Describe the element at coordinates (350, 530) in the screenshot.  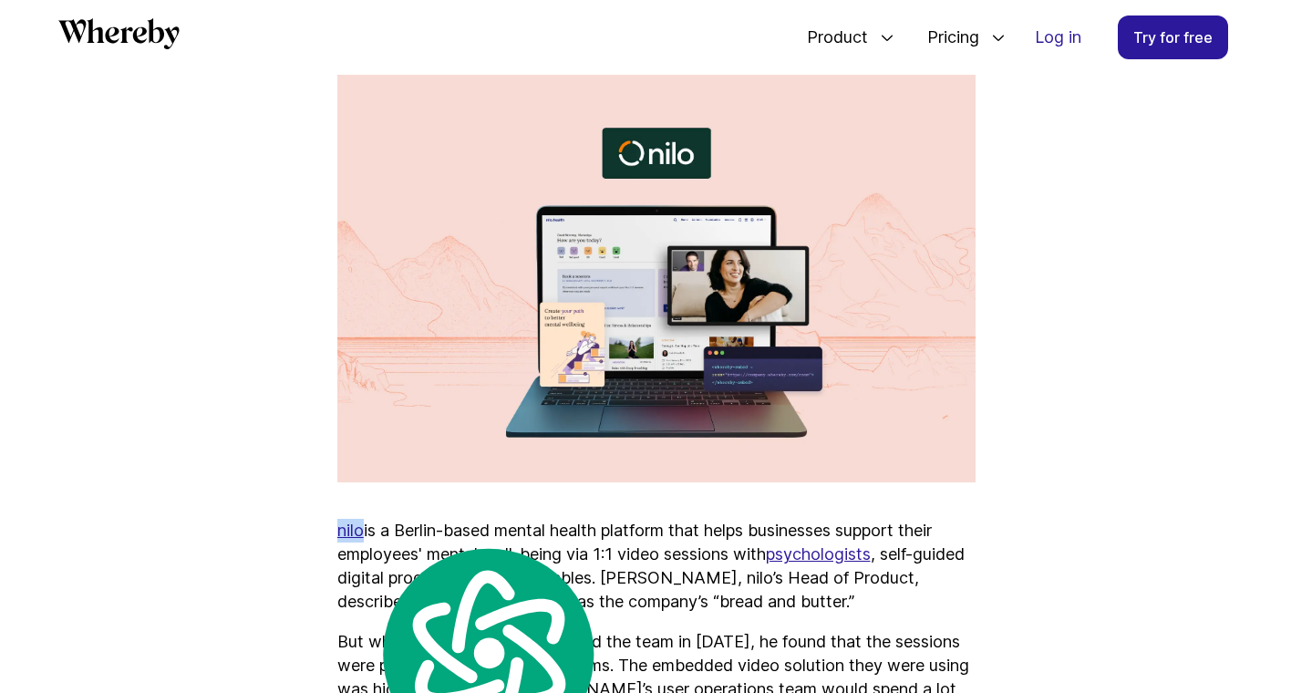
I see `u: nilo` at that location.